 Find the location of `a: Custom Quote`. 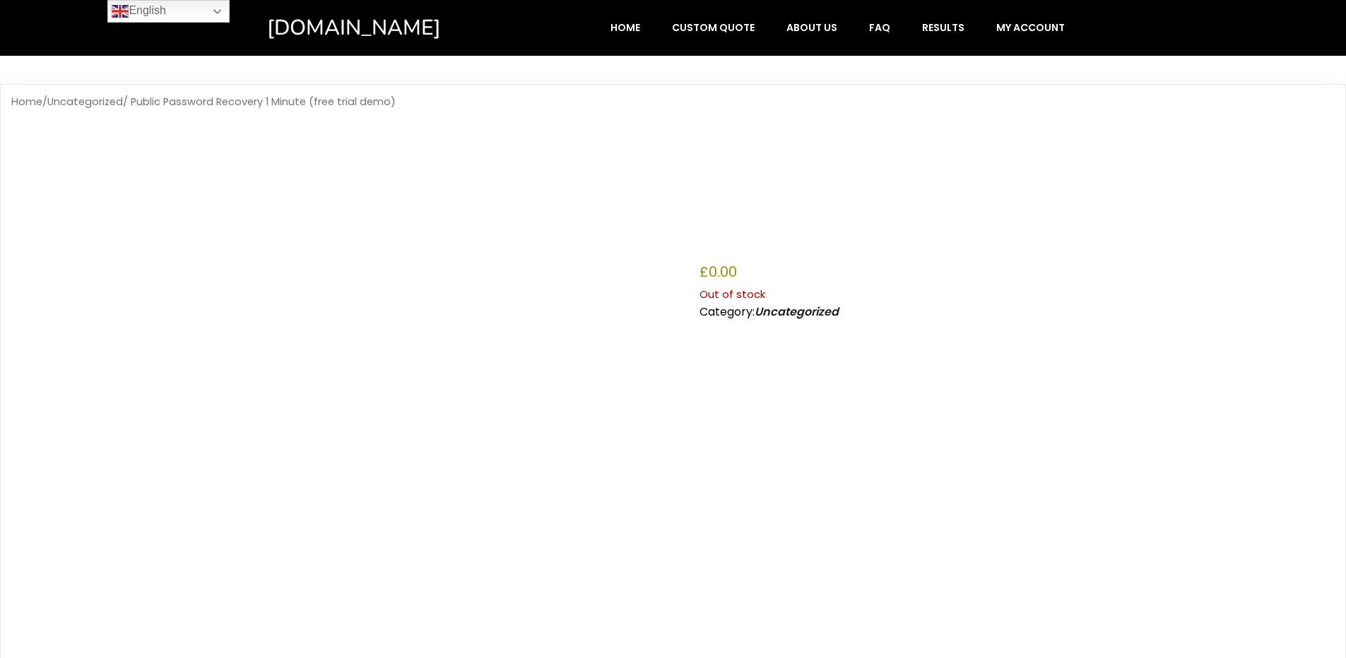

a: Custom Quote is located at coordinates (713, 28).